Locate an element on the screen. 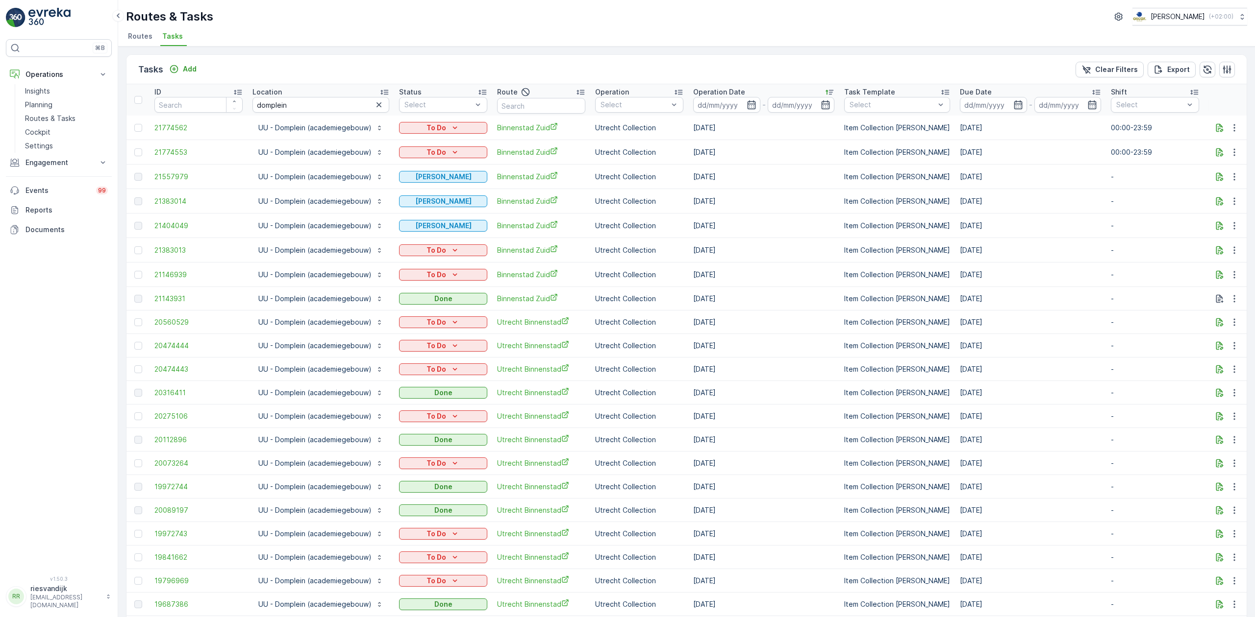 This screenshot has width=1255, height=617. span: 19972743 is located at coordinates (198, 534).